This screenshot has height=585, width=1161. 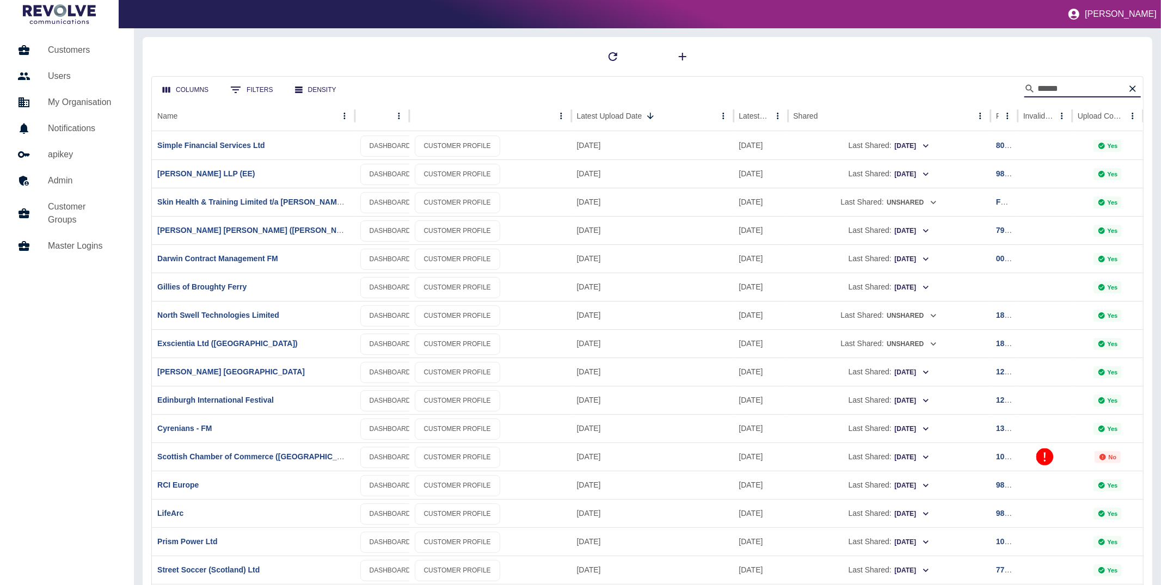 I want to click on button: Invalid Creds column menu, so click(x=1062, y=116).